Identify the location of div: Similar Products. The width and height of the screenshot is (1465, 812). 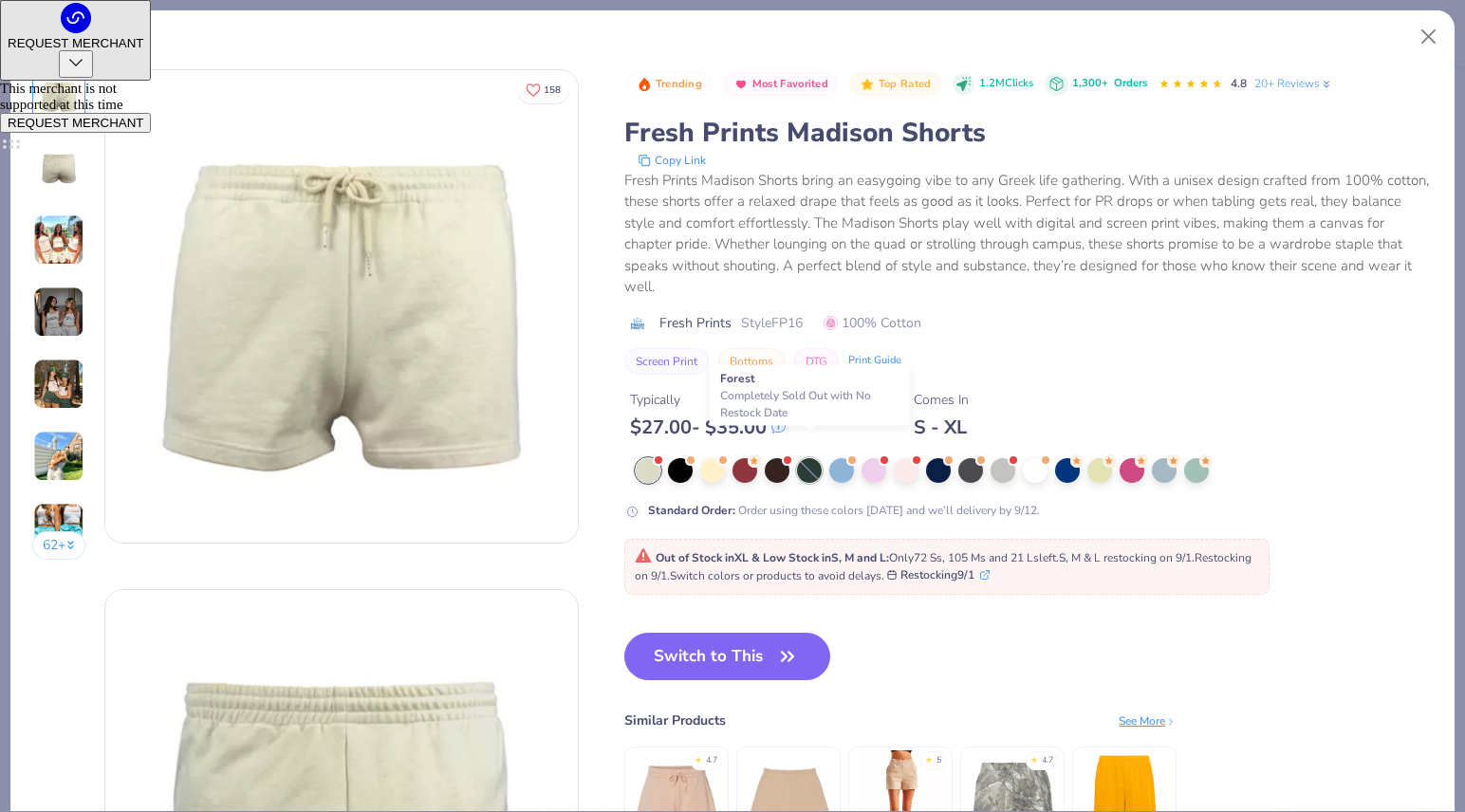
(674, 720).